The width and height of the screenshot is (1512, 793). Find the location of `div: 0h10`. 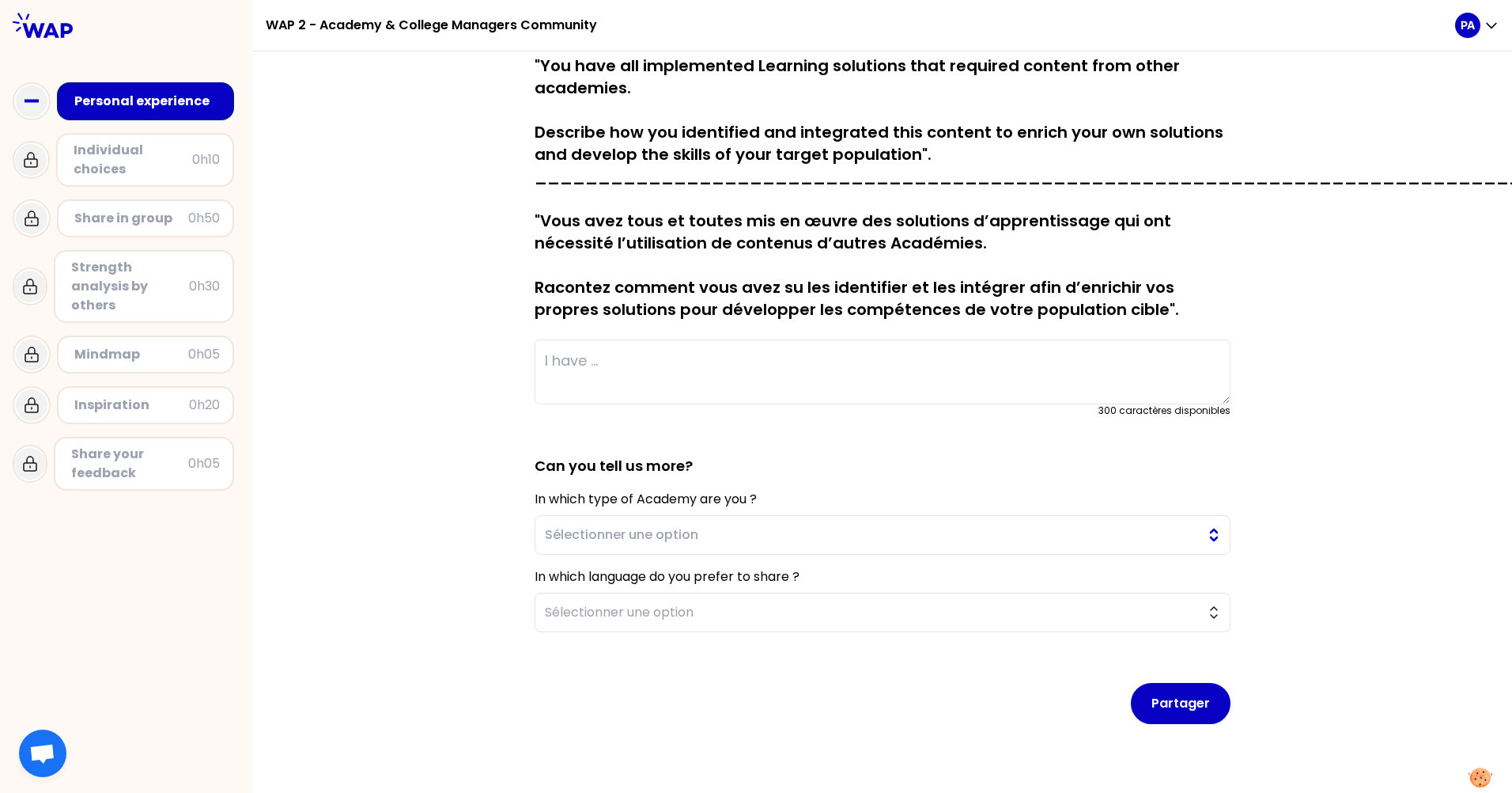

div: 0h10 is located at coordinates (205, 160).